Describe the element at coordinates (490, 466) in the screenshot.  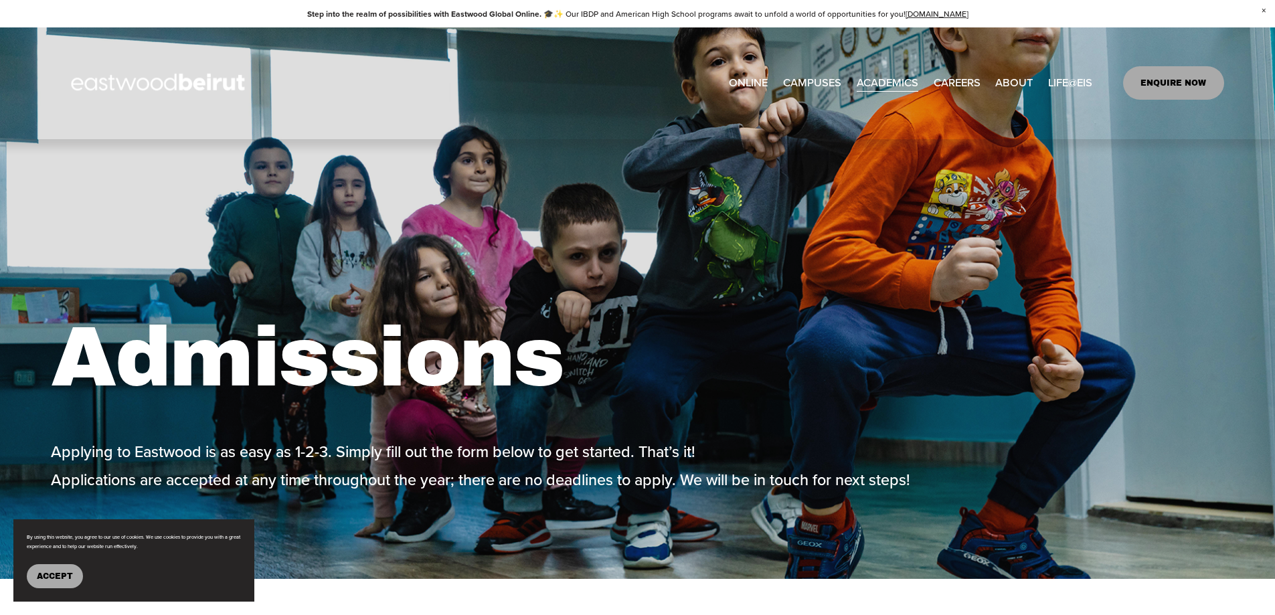
I see `p: Applying to Eastwood is as easy as 1-2-3. Simply fill out the form below to get started. That’s i...` at that location.